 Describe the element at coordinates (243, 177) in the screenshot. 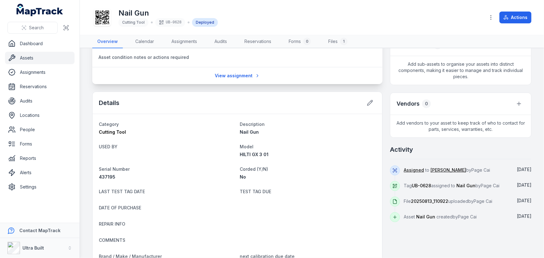

I see `span: No` at that location.